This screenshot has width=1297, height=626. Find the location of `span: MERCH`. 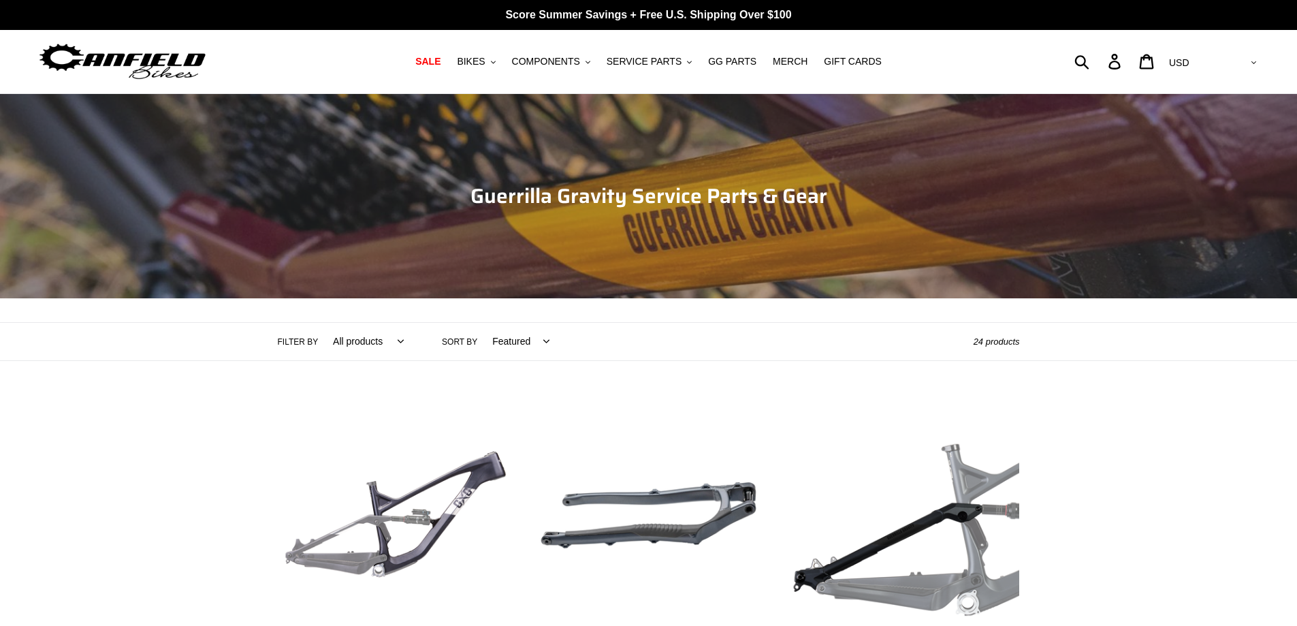

span: MERCH is located at coordinates (790, 61).